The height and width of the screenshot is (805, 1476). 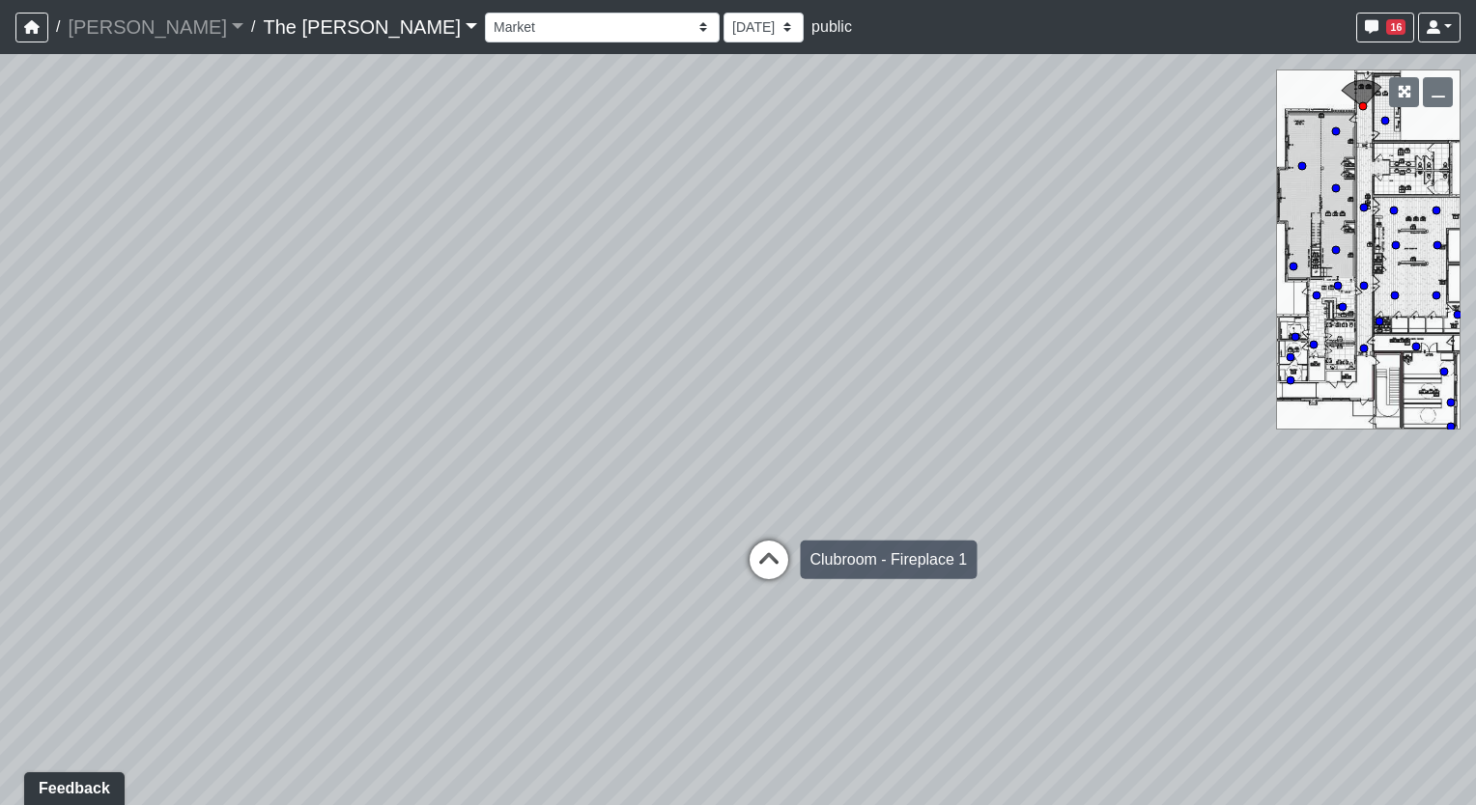 I want to click on span: 16, so click(x=1396, y=27).